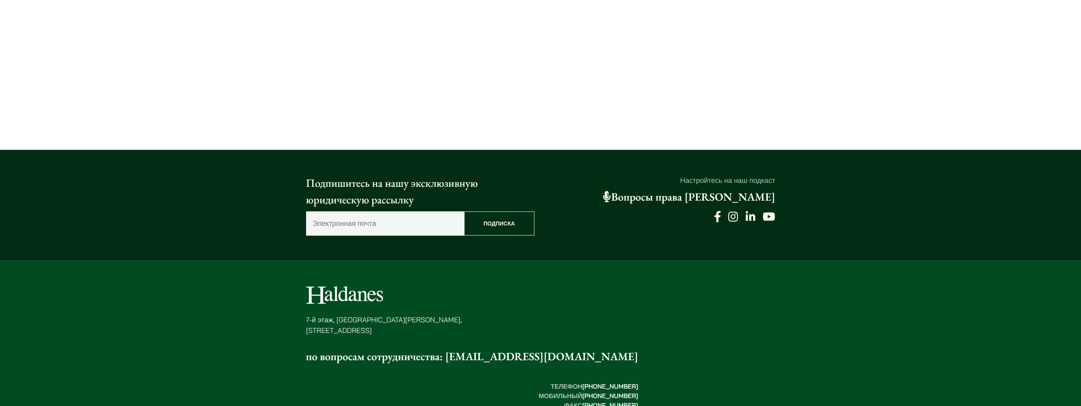 Image resolution: width=1081 pixels, height=406 pixels. Describe the element at coordinates (728, 180) in the screenshot. I see `ya-tr-span: Настройтесь на наш подкаст` at that location.